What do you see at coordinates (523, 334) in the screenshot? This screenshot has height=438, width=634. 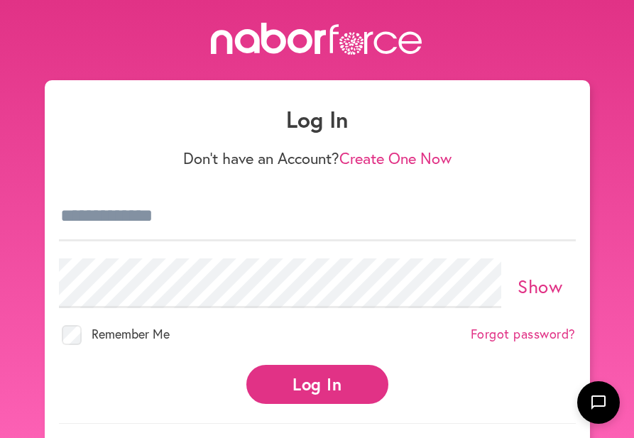 I see `a: Forgot password?` at bounding box center [523, 334].